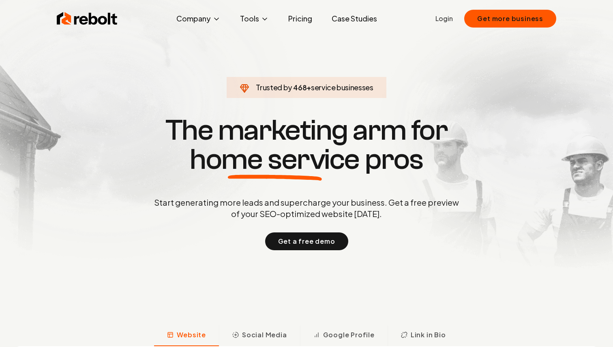 This screenshot has height=347, width=613. What do you see at coordinates (306, 208) in the screenshot?
I see `p: Start generating more leads and supercharge your business. Get a free preview of your SEO-optimiz...` at bounding box center [306, 208].